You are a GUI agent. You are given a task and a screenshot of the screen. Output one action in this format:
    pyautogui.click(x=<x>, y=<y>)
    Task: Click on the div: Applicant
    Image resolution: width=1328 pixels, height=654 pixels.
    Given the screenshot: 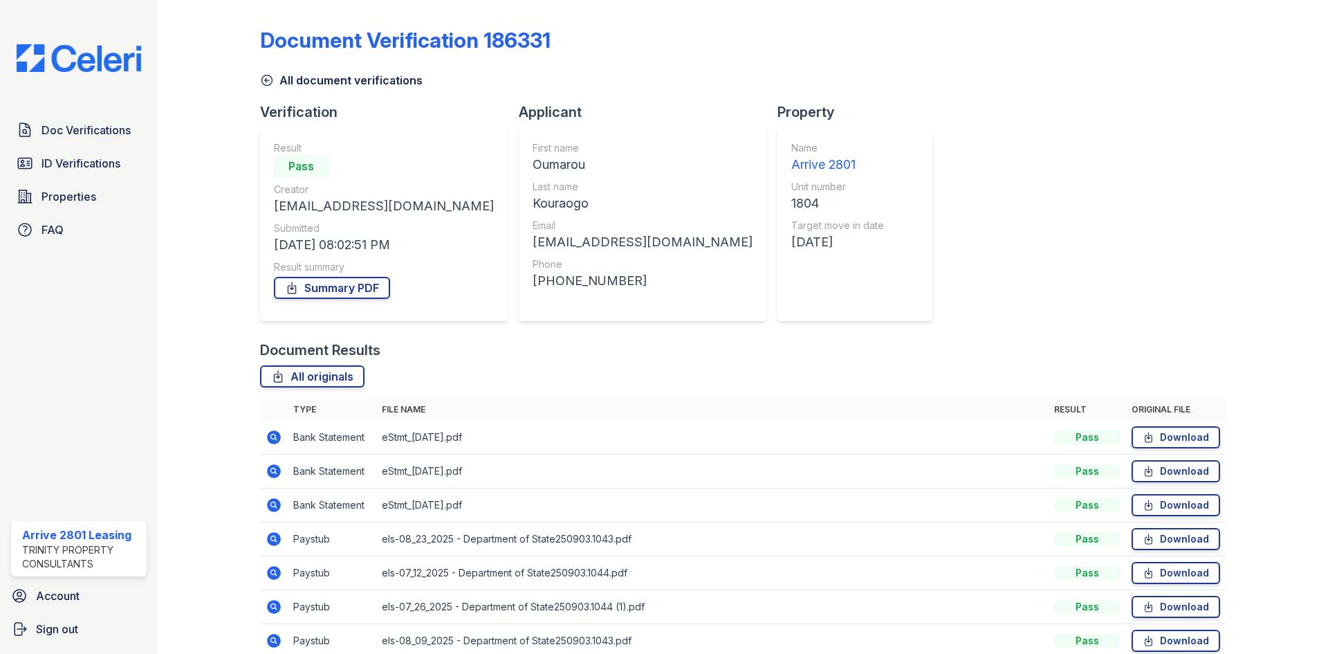 What is the action you would take?
    pyautogui.click(x=648, y=112)
    